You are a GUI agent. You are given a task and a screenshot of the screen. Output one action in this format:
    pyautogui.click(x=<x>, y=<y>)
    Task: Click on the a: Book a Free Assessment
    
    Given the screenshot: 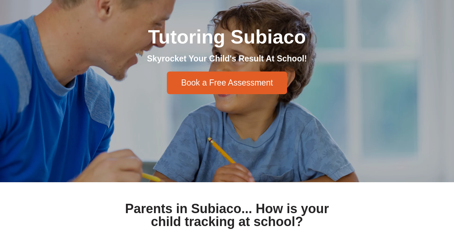 What is the action you would take?
    pyautogui.click(x=227, y=83)
    